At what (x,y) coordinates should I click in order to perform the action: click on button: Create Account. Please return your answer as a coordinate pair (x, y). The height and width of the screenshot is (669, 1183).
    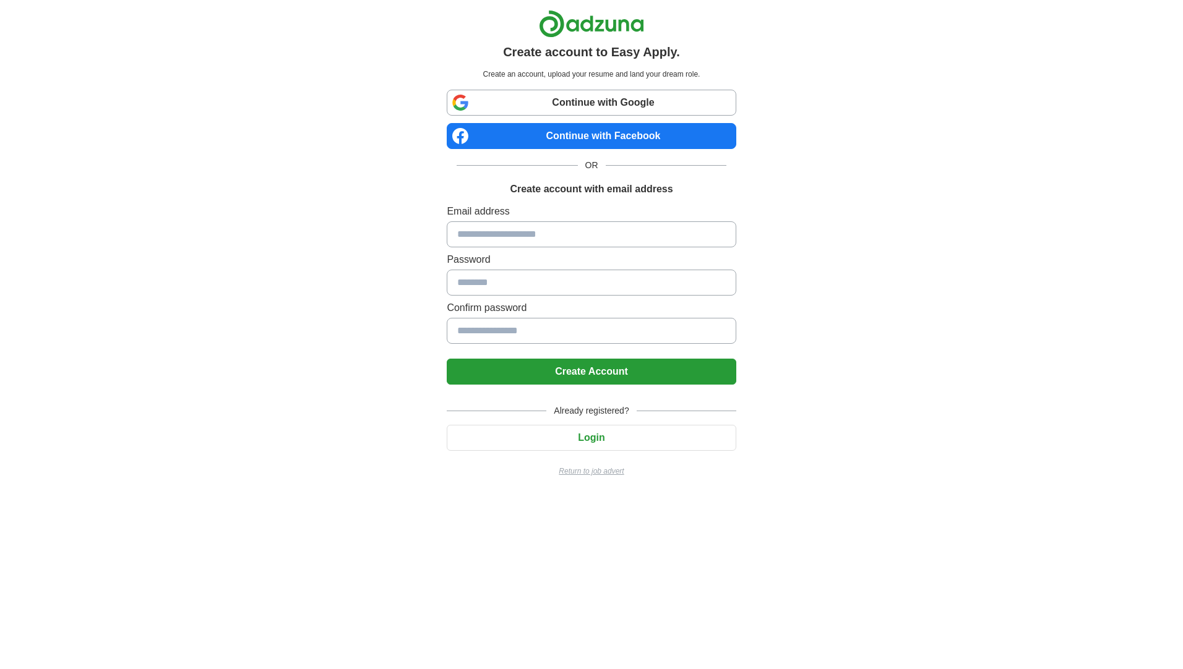
    Looking at the image, I should click on (591, 372).